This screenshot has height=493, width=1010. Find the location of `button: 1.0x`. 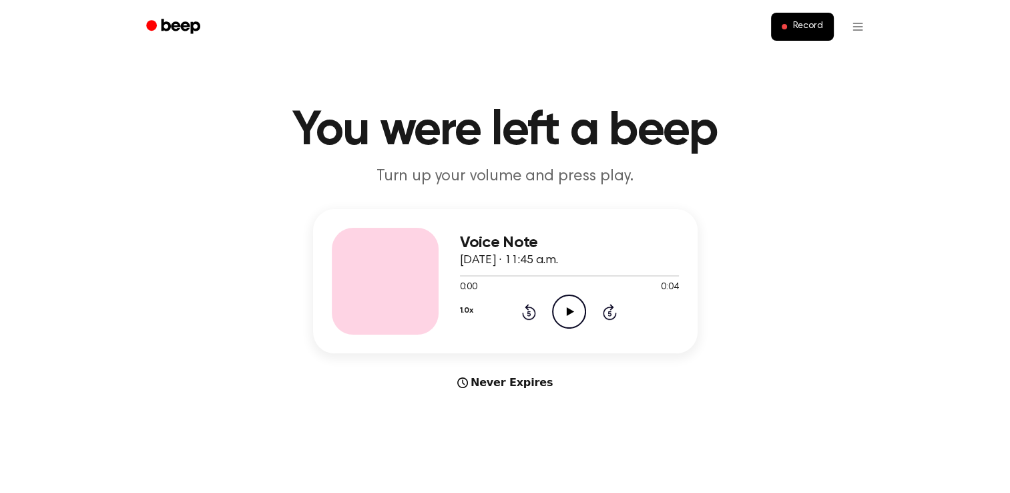

button: 1.0x is located at coordinates (467, 311).